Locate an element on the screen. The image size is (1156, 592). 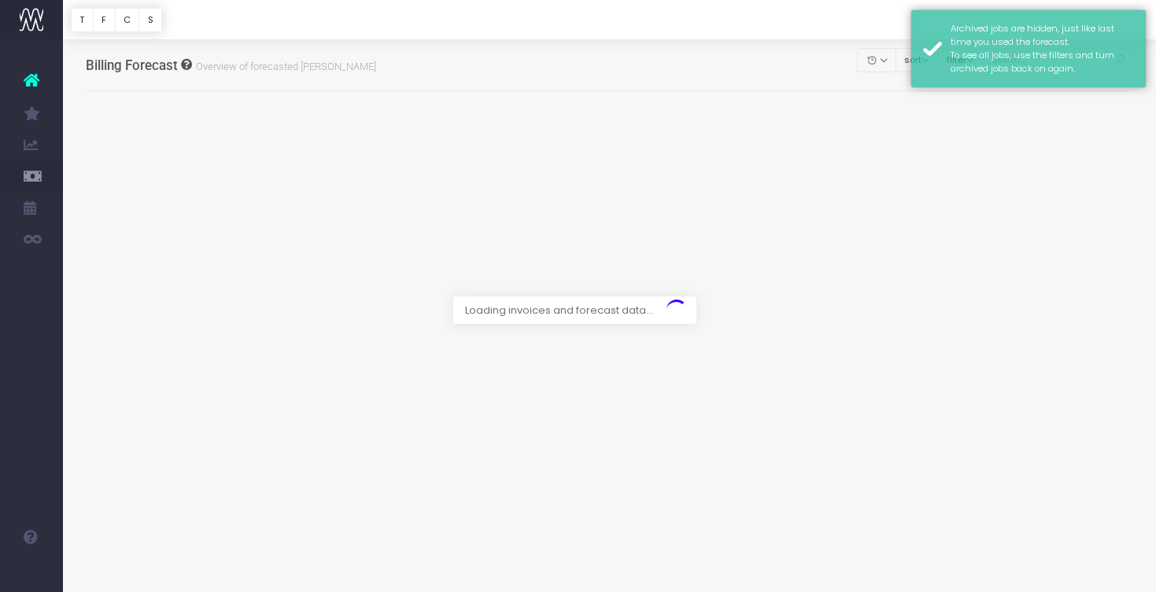
button: C is located at coordinates (127, 20).